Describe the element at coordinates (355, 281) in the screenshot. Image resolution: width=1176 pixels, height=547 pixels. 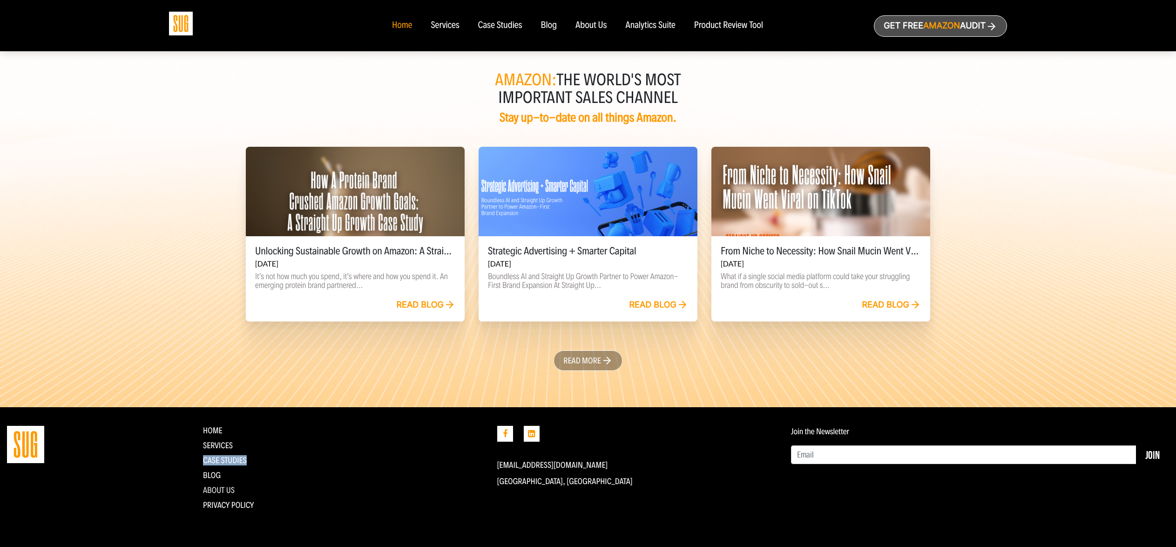
I see `p: It’s not how much you spend, it’s where and how you spend it. An emerging protein brand partnered...` at that location.